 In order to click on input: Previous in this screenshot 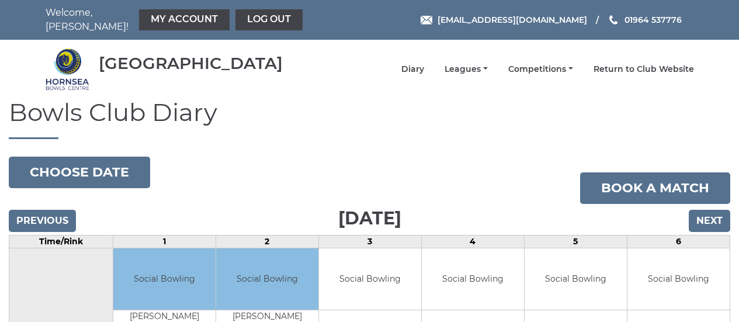, I will do `click(42, 221)`.